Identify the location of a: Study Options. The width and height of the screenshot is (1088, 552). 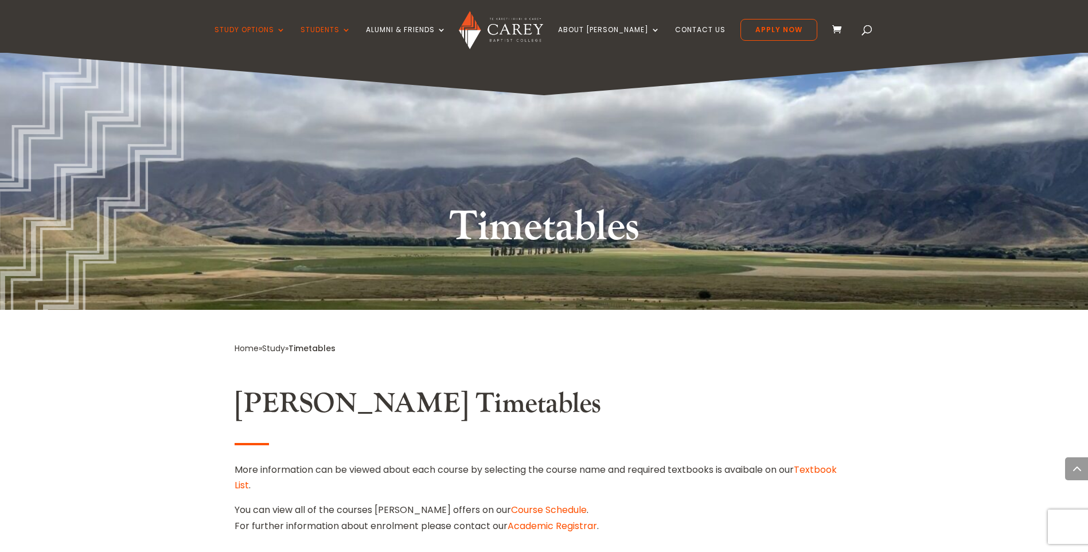
(250, 39).